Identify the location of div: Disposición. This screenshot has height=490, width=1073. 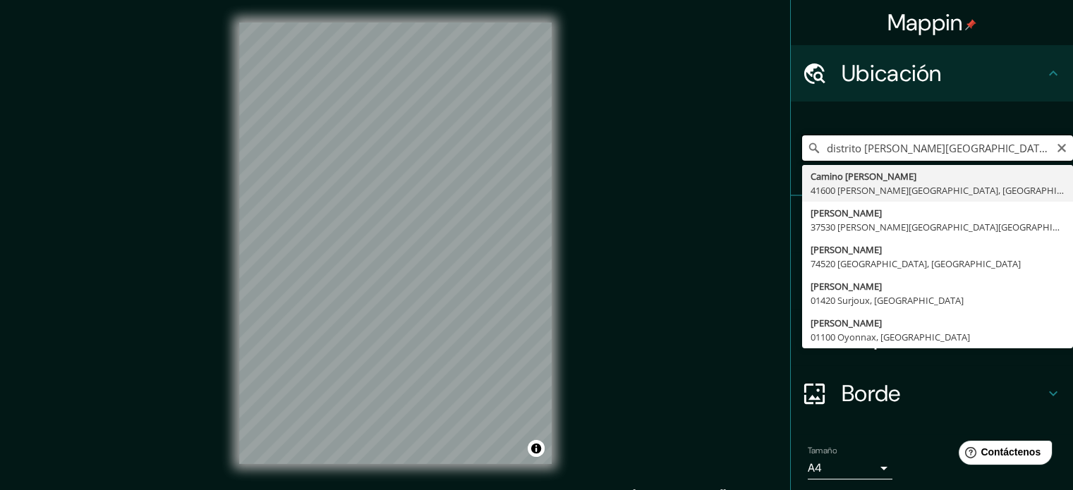
(932, 337).